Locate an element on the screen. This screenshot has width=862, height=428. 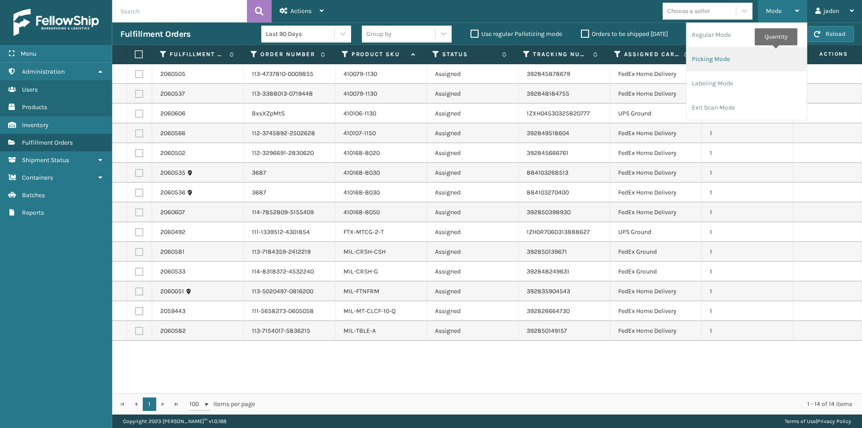
td: 113-5020497-0816200 is located at coordinates (289, 291).